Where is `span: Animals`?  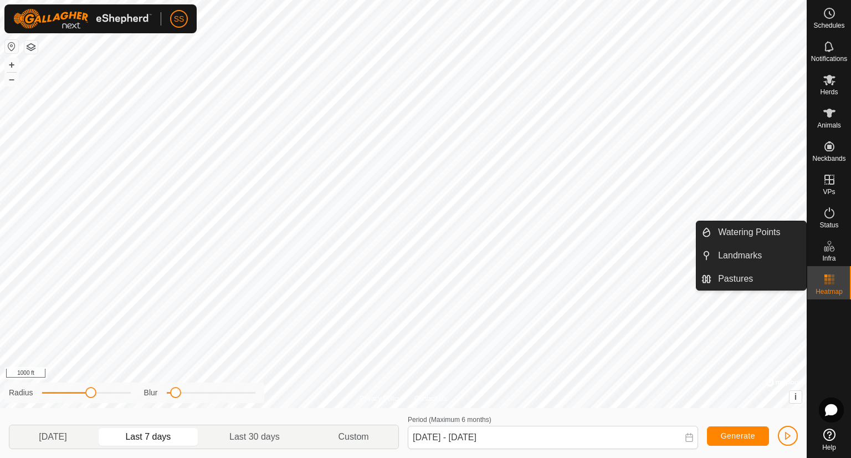 span: Animals is located at coordinates (829, 125).